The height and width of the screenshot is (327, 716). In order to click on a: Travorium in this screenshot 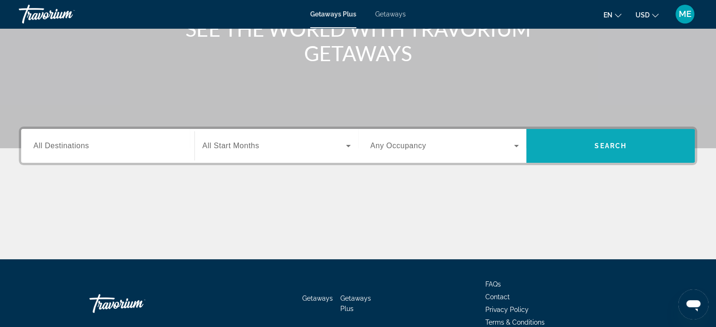, I will do `click(66, 14)`.